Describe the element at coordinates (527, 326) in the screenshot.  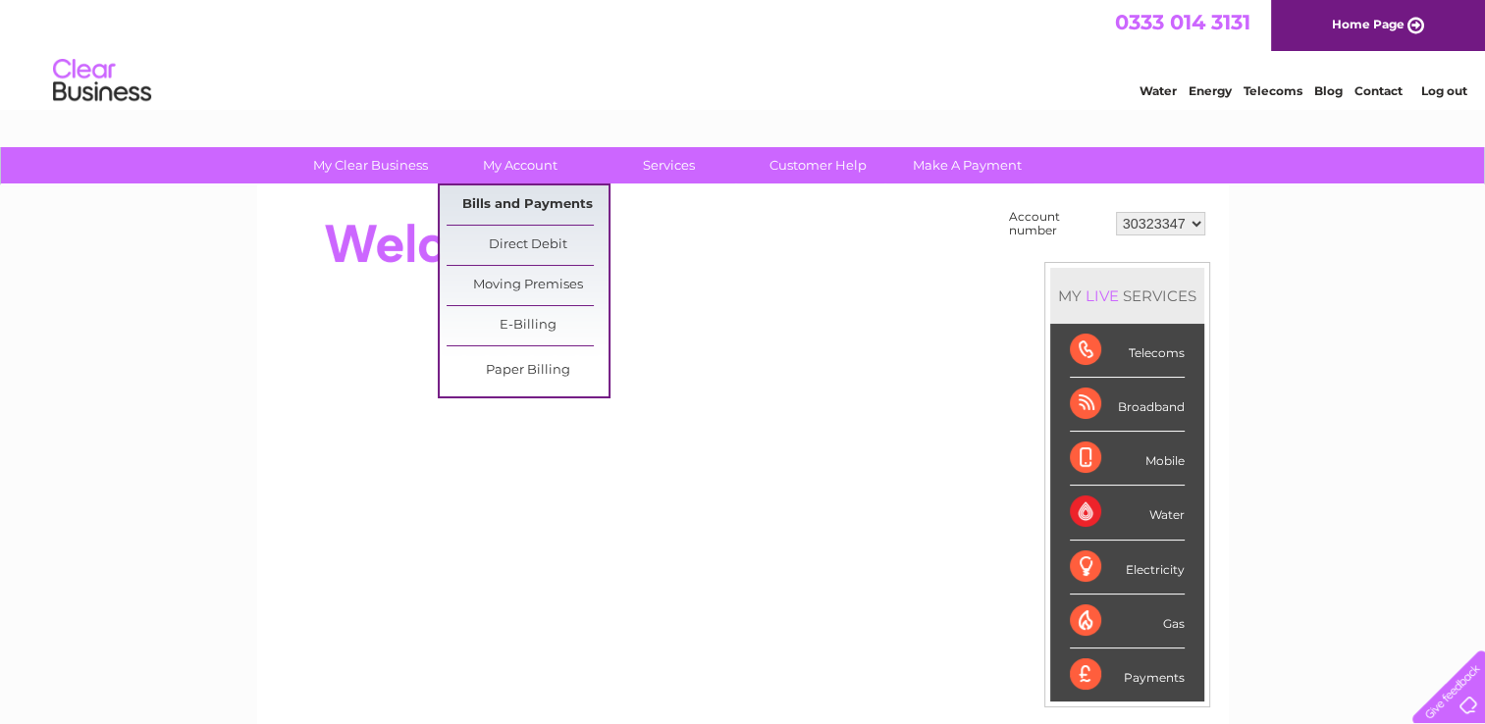
I see `a: E-Billing` at that location.